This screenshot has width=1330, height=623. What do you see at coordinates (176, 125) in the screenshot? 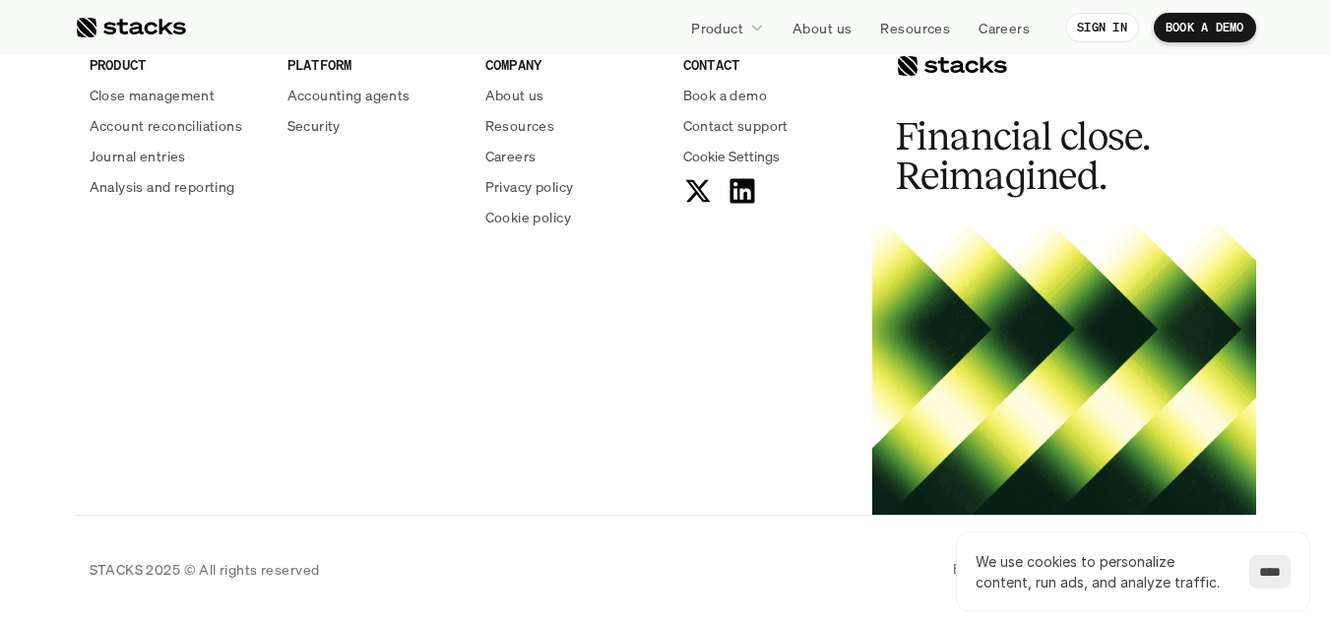
I see `a: Account reconciliations` at bounding box center [176, 125].